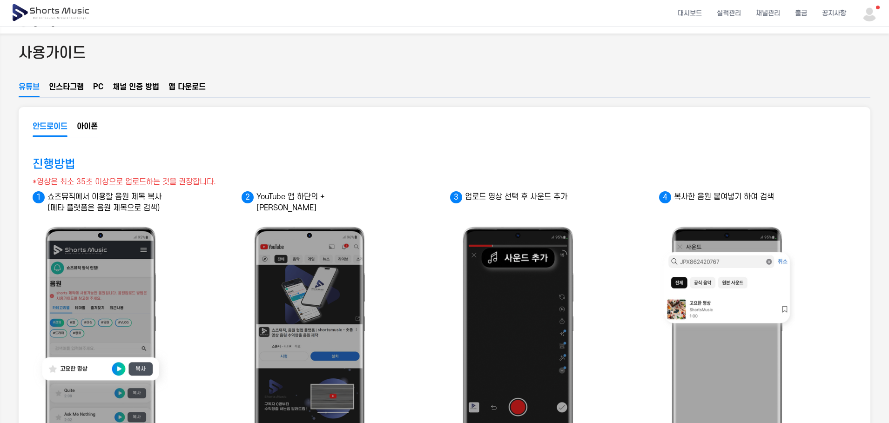 The width and height of the screenshot is (889, 423). Describe the element at coordinates (869, 13) in the screenshot. I see `button: 사용자 이미지` at that location.